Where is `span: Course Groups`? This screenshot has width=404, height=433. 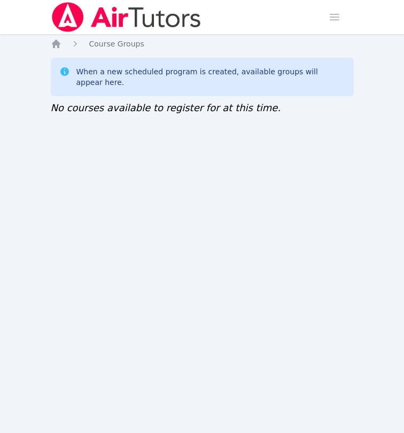 span: Course Groups is located at coordinates (117, 44).